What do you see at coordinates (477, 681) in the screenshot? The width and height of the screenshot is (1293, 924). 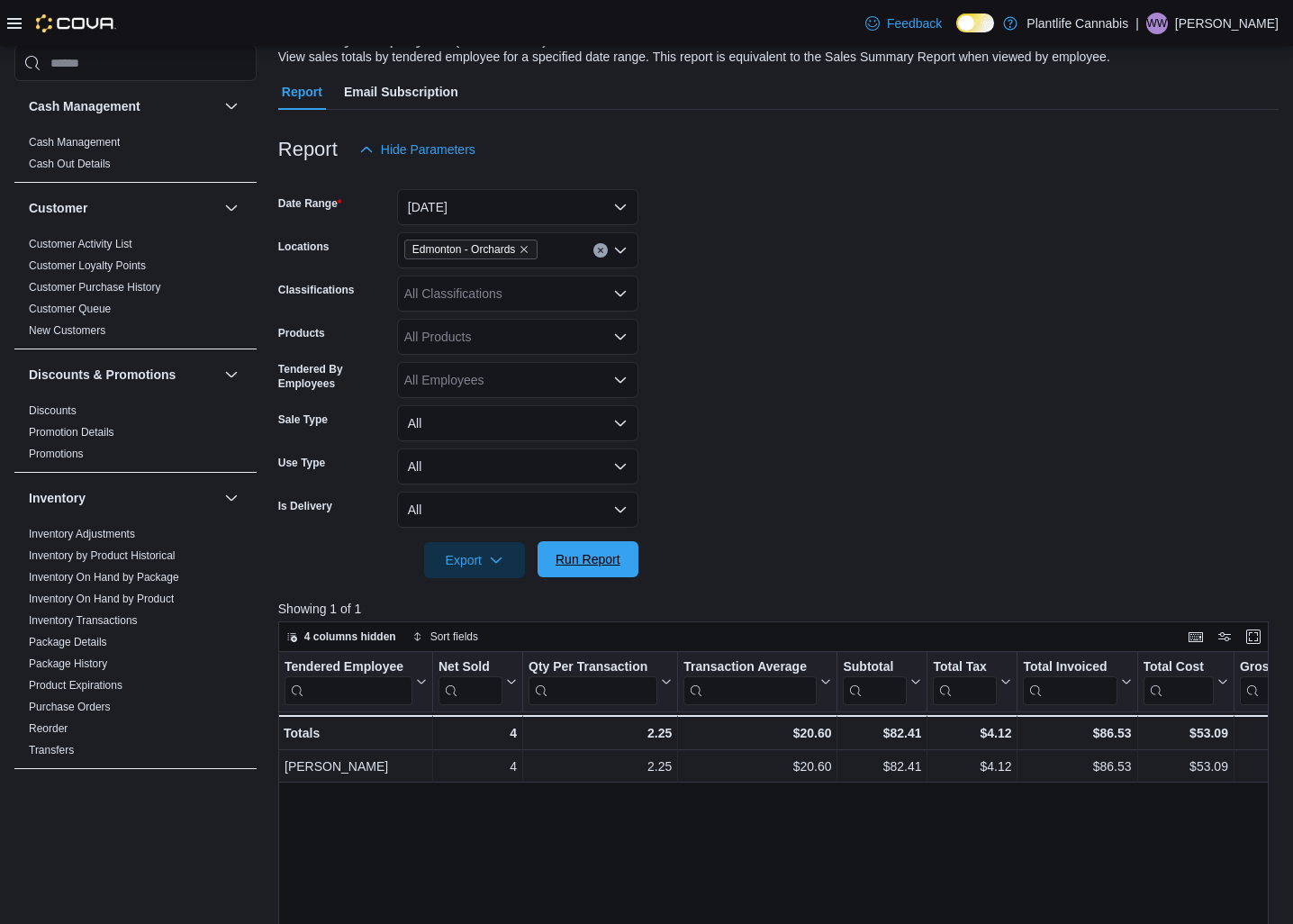 I see `button: Net Sold` at bounding box center [477, 681].